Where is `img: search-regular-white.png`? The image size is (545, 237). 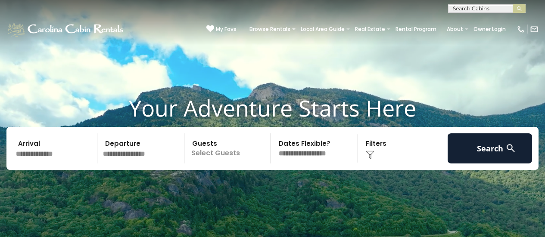 img: search-regular-white.png is located at coordinates (510, 148).